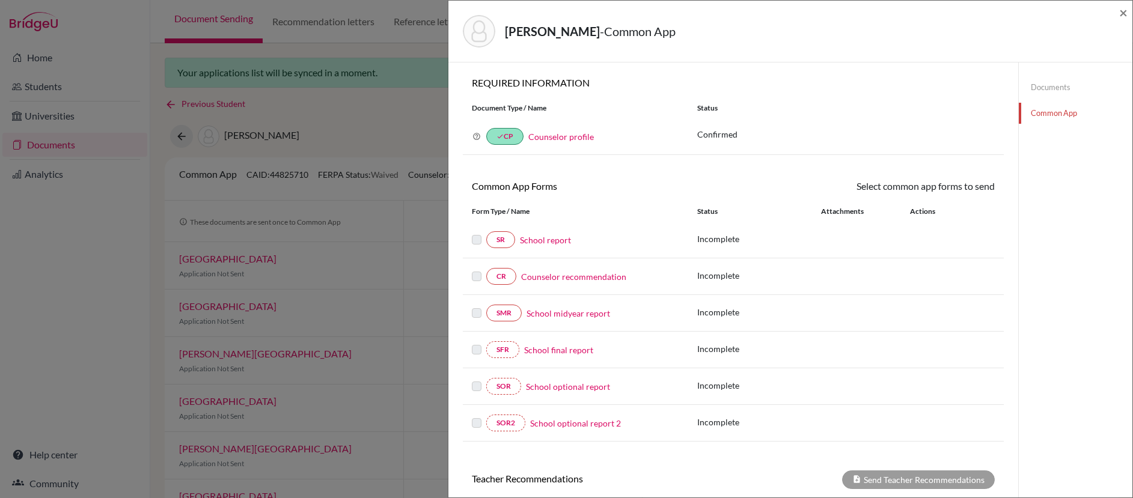 The width and height of the screenshot is (1133, 498). Describe the element at coordinates (505, 136) in the screenshot. I see `a: doneCP` at that location.